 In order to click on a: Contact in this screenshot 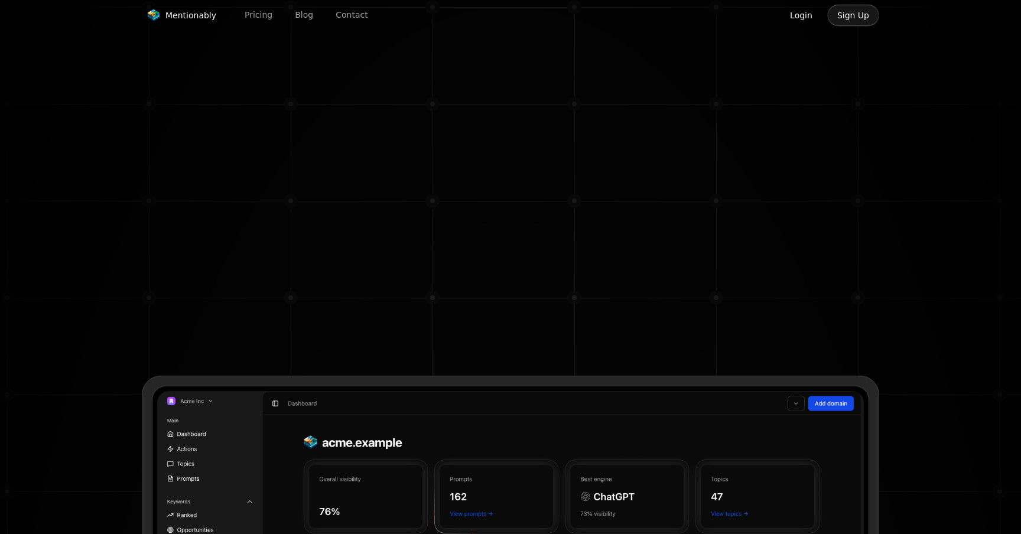, I will do `click(351, 15)`.